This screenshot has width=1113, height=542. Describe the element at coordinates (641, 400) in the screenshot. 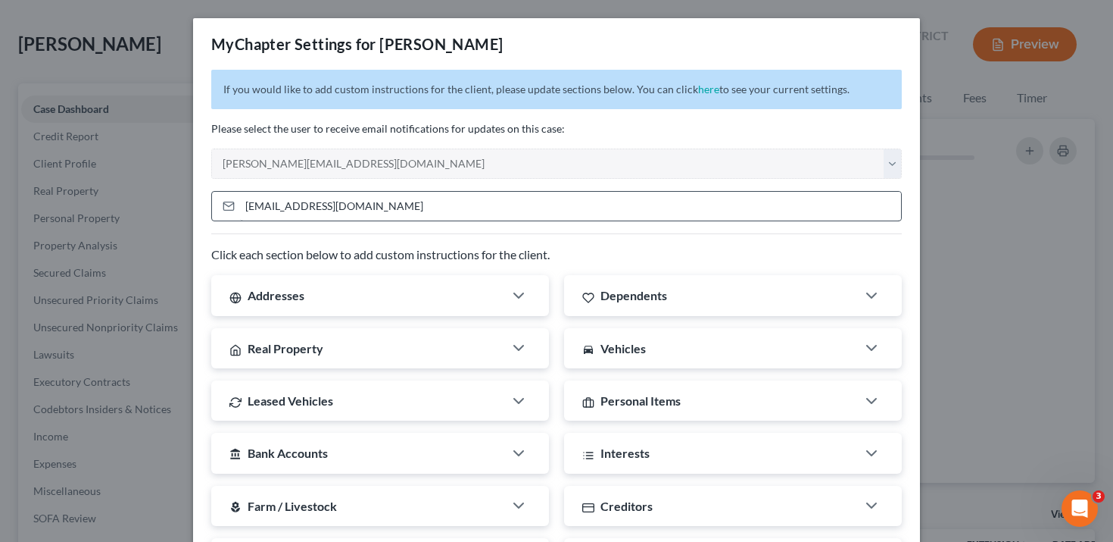

I see `span: Personal Items` at that location.